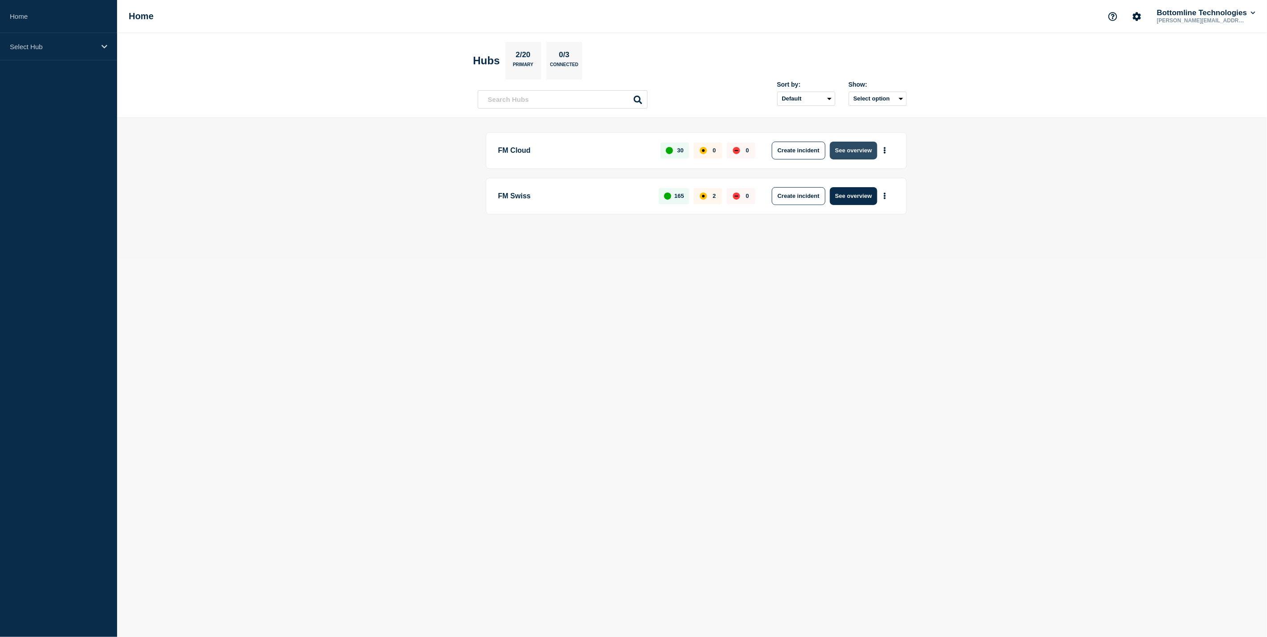 The height and width of the screenshot is (637, 1267). What do you see at coordinates (878, 84) in the screenshot?
I see `div: Show:` at bounding box center [878, 84].